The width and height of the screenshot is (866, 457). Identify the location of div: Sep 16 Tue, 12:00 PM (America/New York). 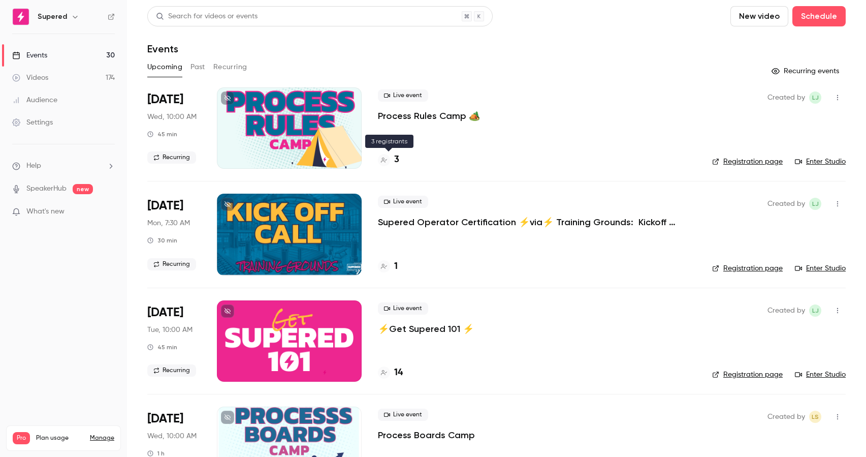
(174, 341).